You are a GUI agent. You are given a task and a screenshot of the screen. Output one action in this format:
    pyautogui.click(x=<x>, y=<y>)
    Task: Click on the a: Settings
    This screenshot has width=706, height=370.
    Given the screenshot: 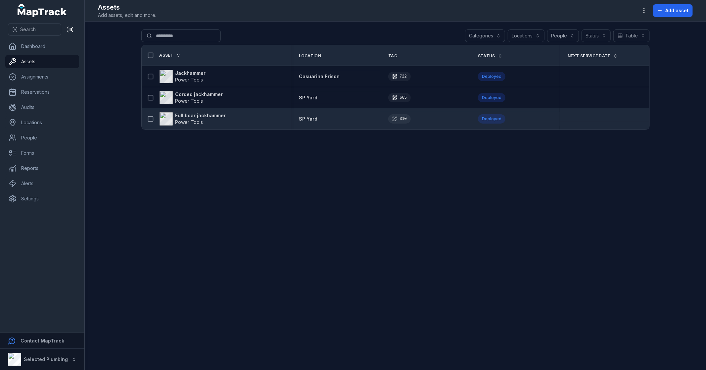 What is the action you would take?
    pyautogui.click(x=42, y=198)
    